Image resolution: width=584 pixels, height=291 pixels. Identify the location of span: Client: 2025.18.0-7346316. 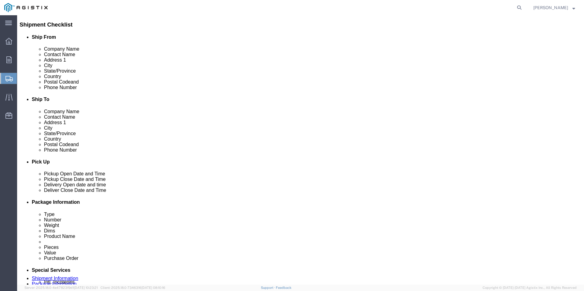
(133, 288).